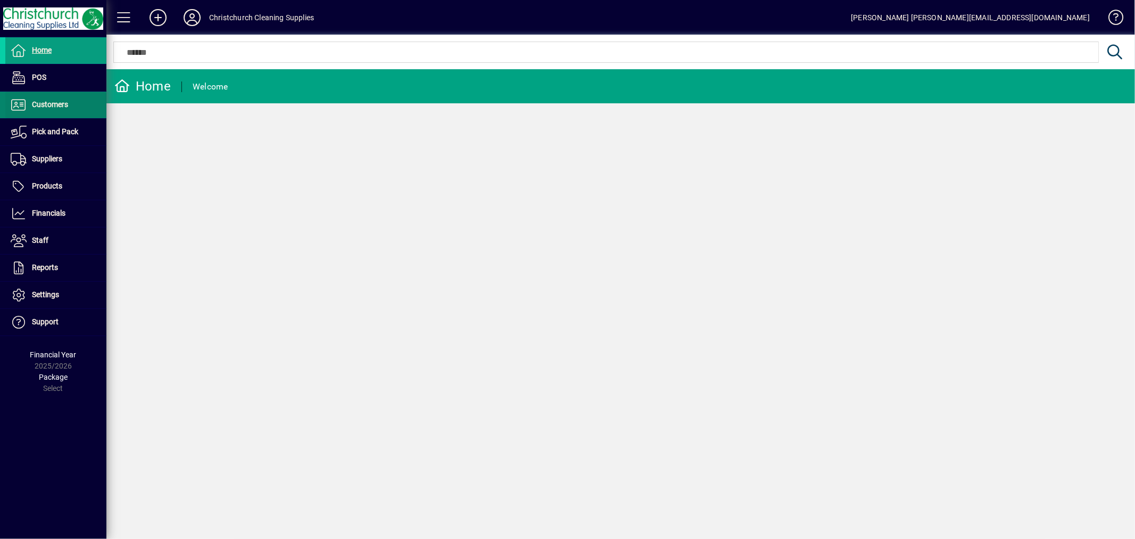 This screenshot has width=1135, height=539. Describe the element at coordinates (143, 86) in the screenshot. I see `div: Home` at that location.